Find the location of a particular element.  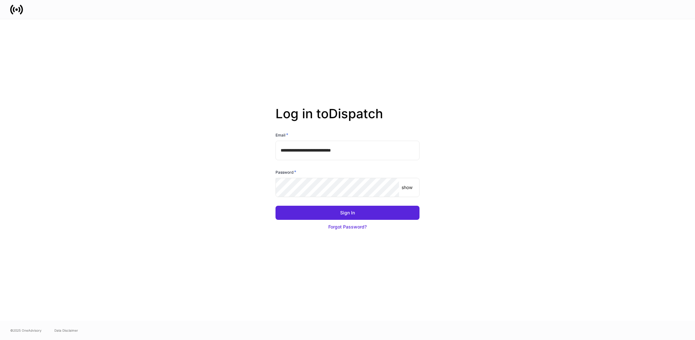

button: Sign In is located at coordinates (348, 213).